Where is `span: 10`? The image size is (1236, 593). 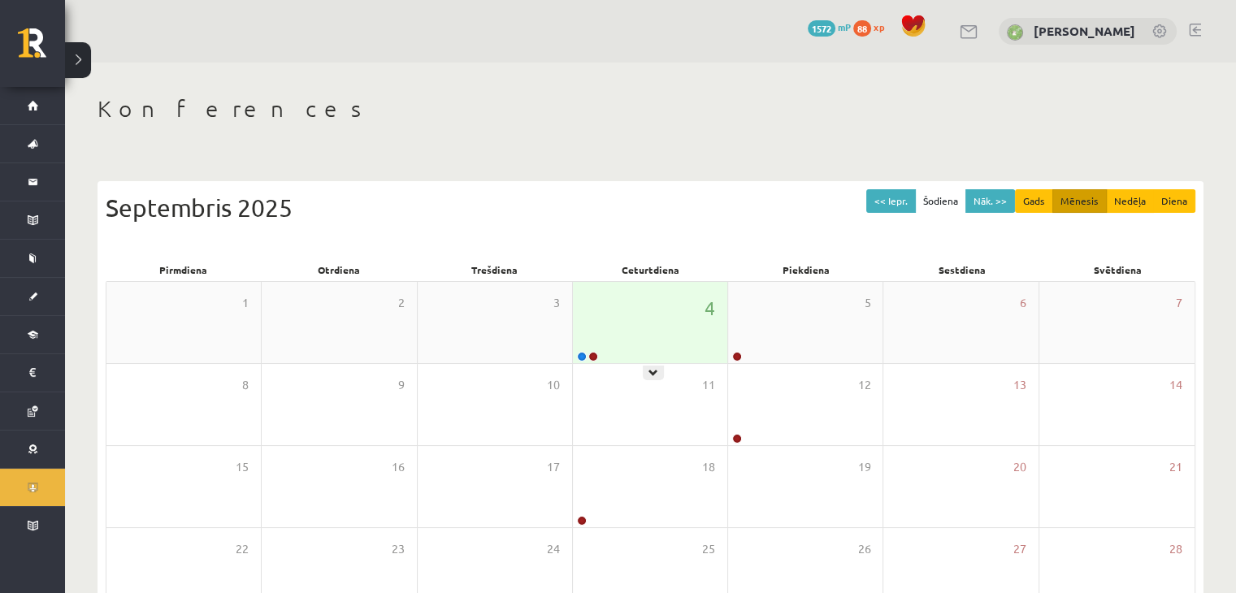 span: 10 is located at coordinates (553, 385).